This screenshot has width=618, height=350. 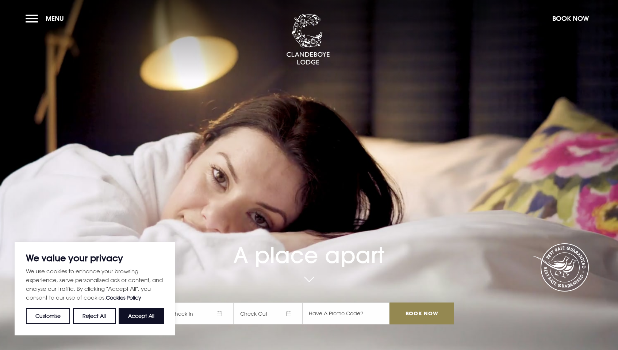 What do you see at coordinates (141, 316) in the screenshot?
I see `button: Accept All` at bounding box center [141, 316].